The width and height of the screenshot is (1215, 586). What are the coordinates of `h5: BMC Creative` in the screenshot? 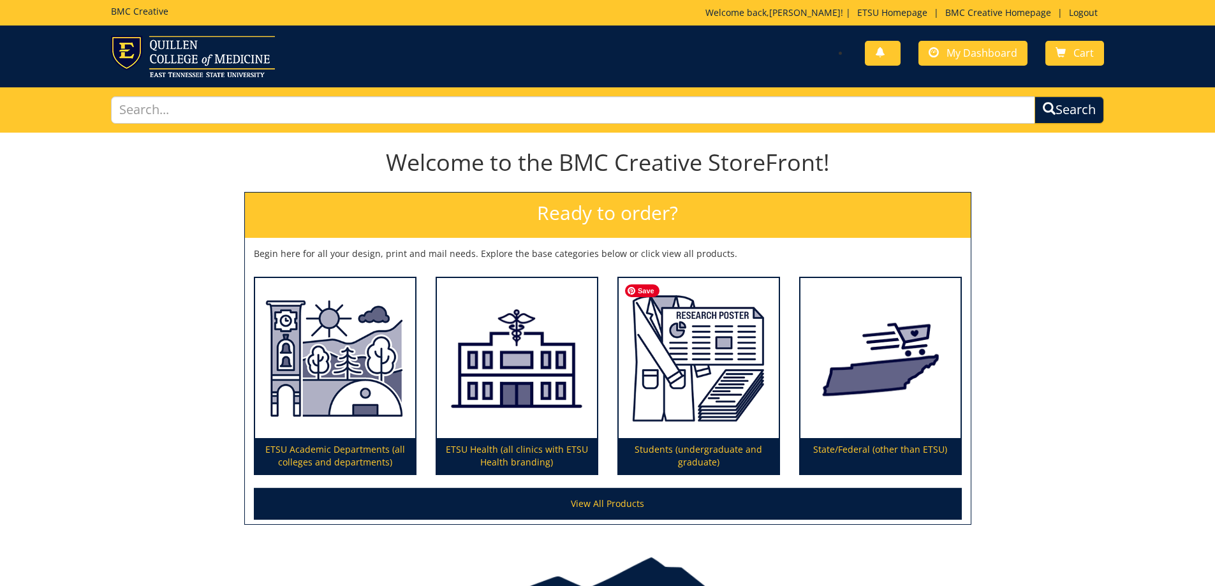 It's located at (140, 11).